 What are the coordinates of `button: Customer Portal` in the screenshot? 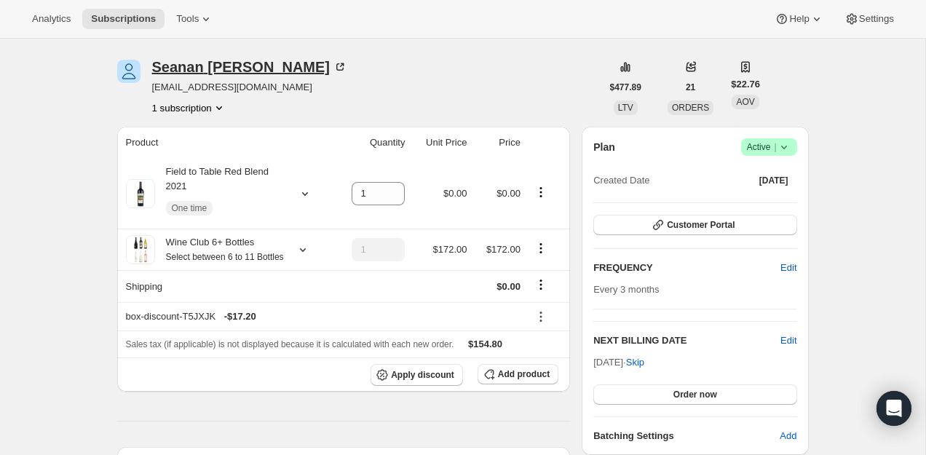 It's located at (694, 225).